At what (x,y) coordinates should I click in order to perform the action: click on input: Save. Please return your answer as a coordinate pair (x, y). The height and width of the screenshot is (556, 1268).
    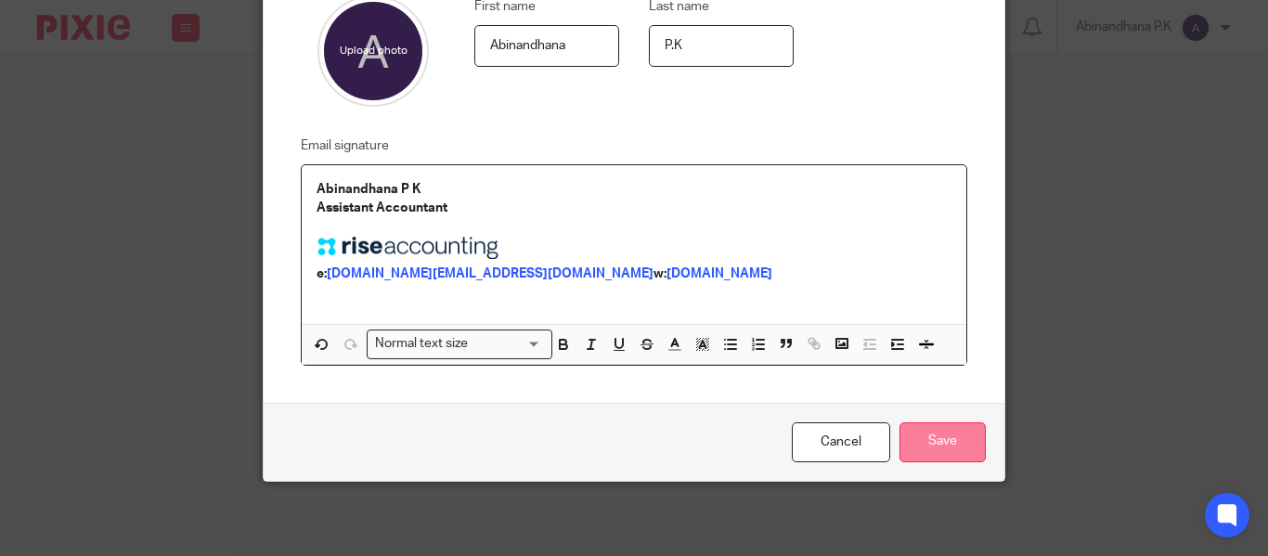
    Looking at the image, I should click on (942, 442).